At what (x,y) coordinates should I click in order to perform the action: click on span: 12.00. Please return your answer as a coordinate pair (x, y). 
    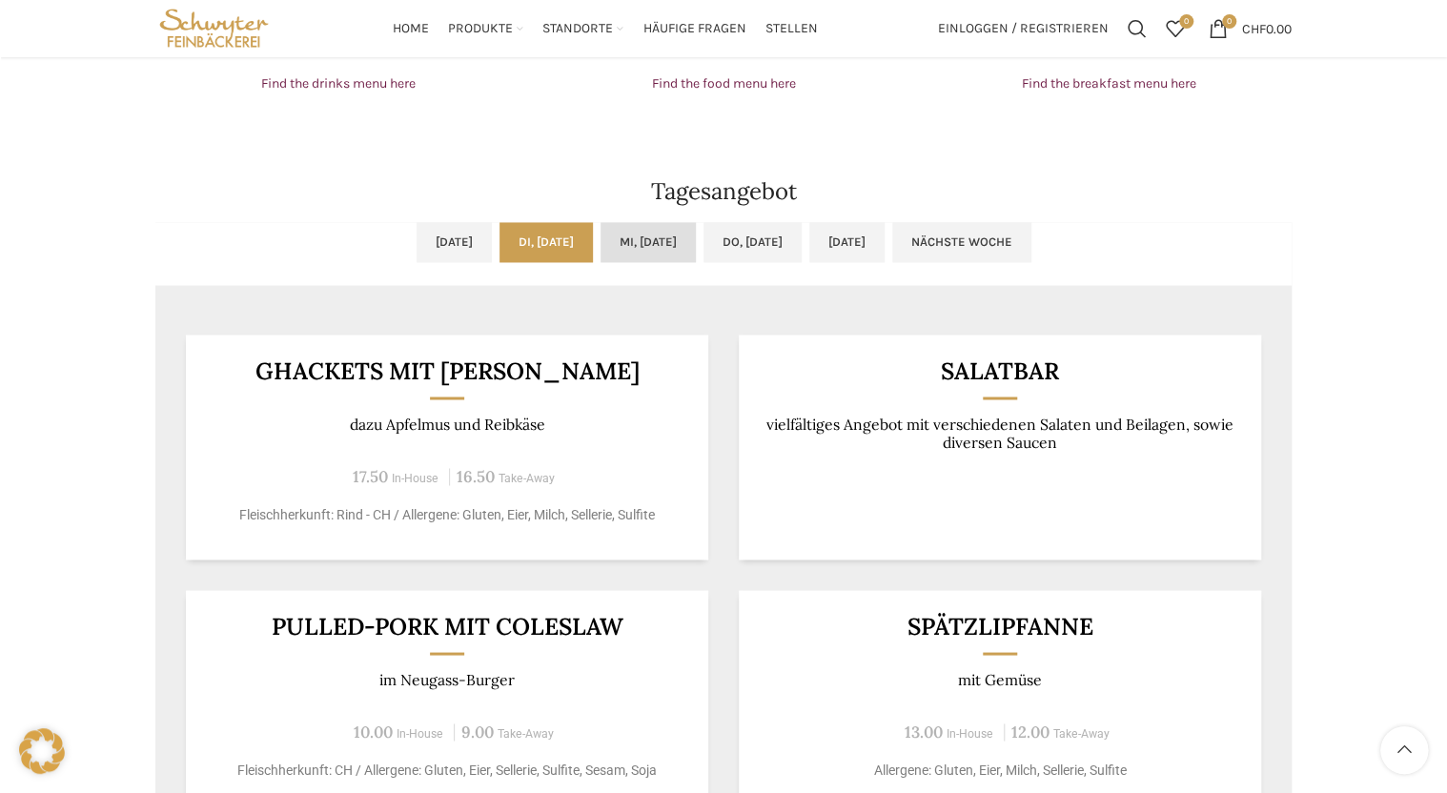
    Looking at the image, I should click on (1030, 731).